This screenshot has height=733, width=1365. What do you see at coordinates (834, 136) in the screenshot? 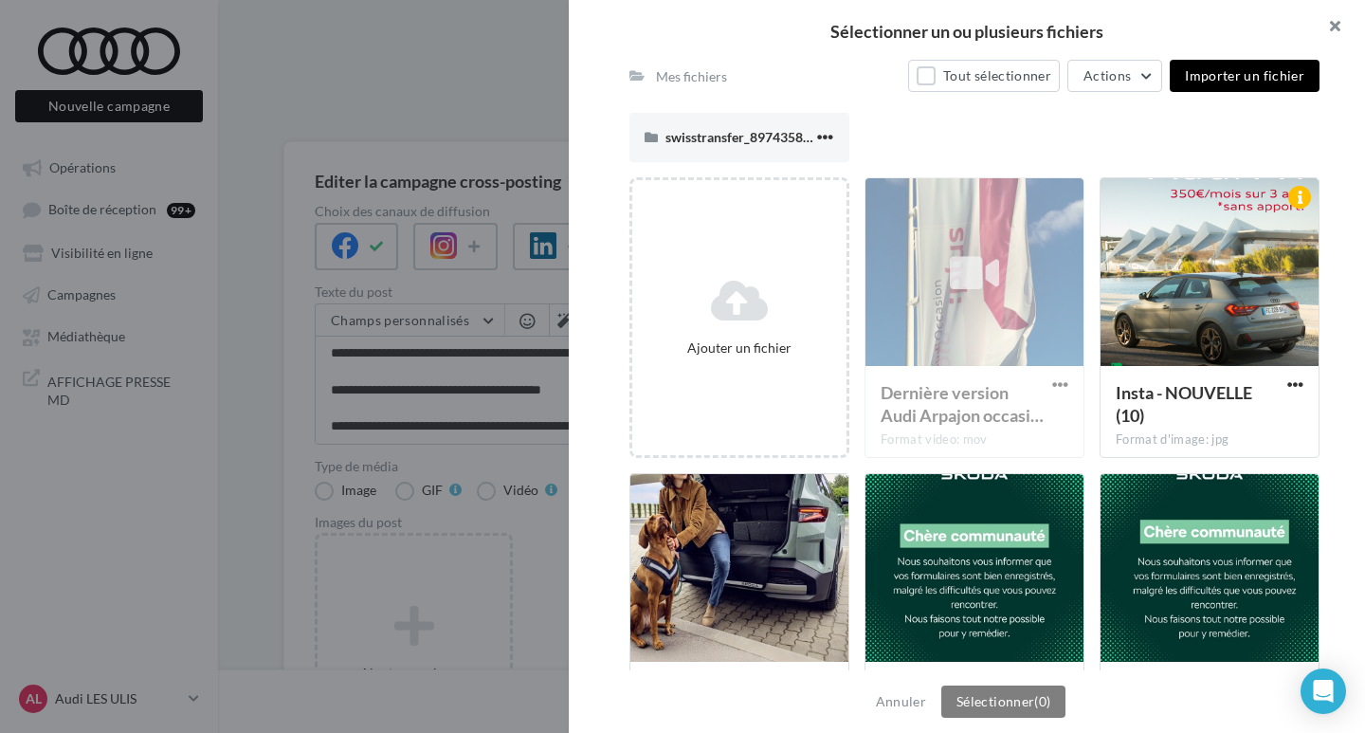
I see `span: swisstransfer_8974358b-caa4-4894-9ad3-cd76bbce0dc9` at bounding box center [834, 136].